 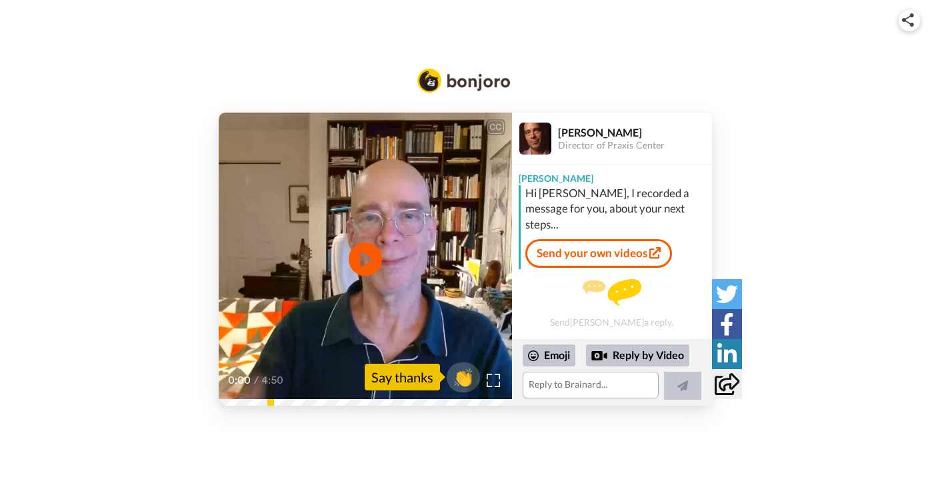 I want to click on div: CC, so click(x=495, y=127).